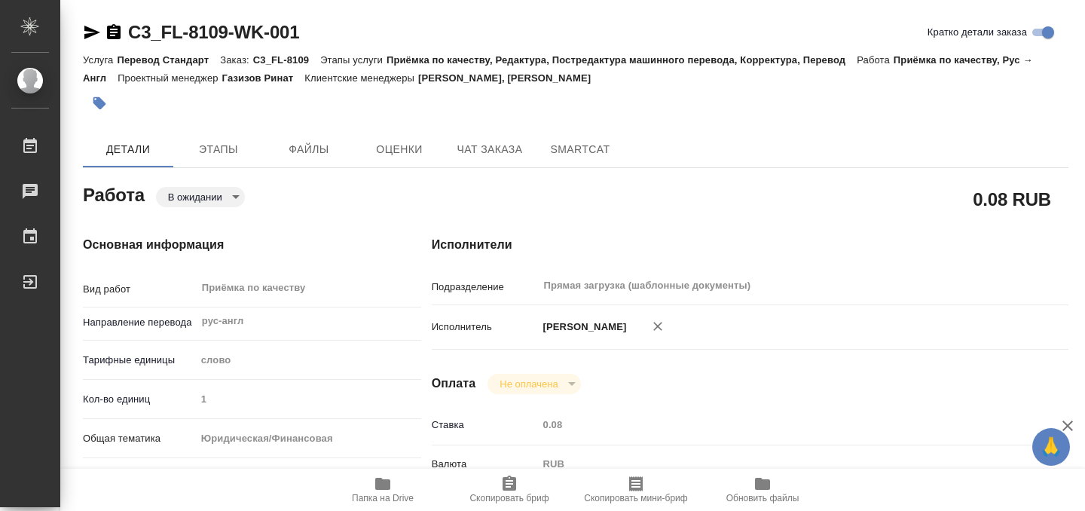  I want to click on button: Не оплачена, so click(528, 383).